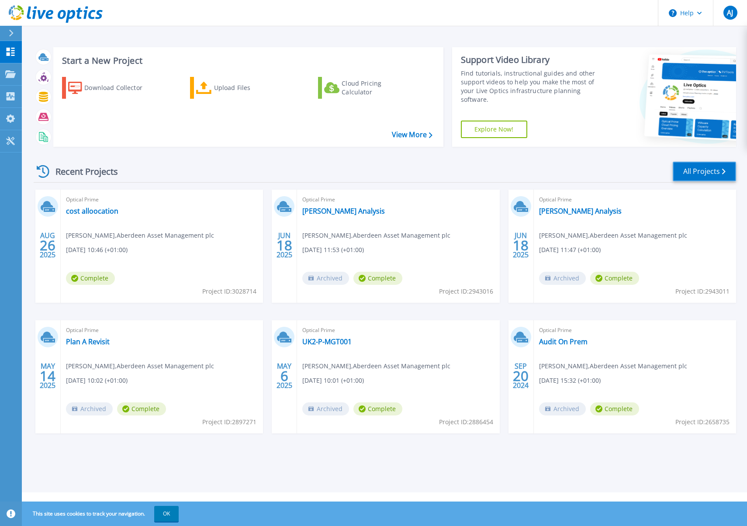  I want to click on a: View More, so click(412, 135).